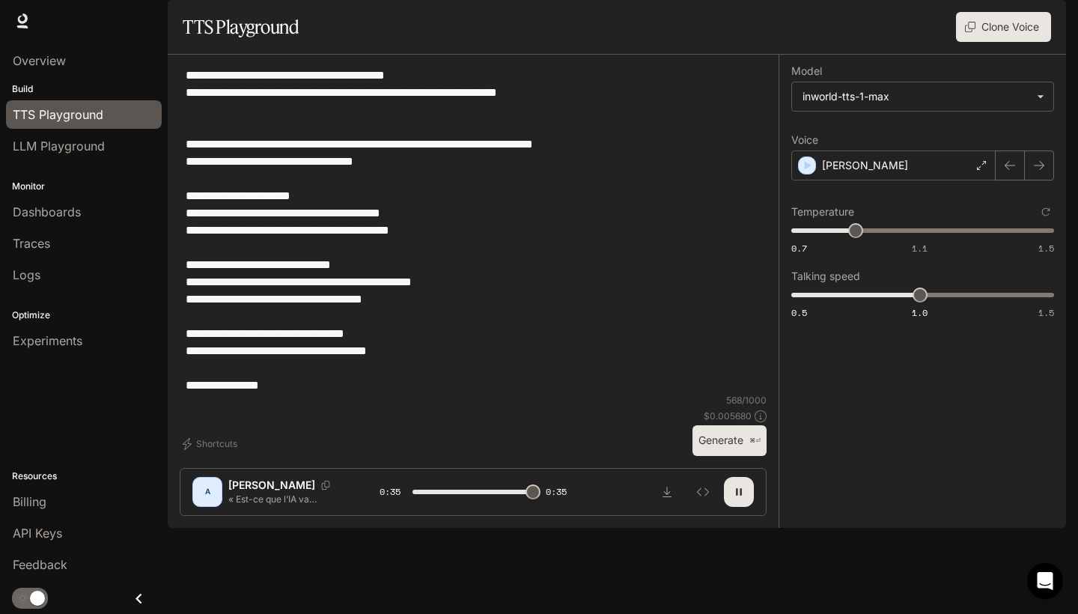 This screenshot has height=614, width=1078. Describe the element at coordinates (1045, 581) in the screenshot. I see `div: Open Intercom Messenger` at that location.